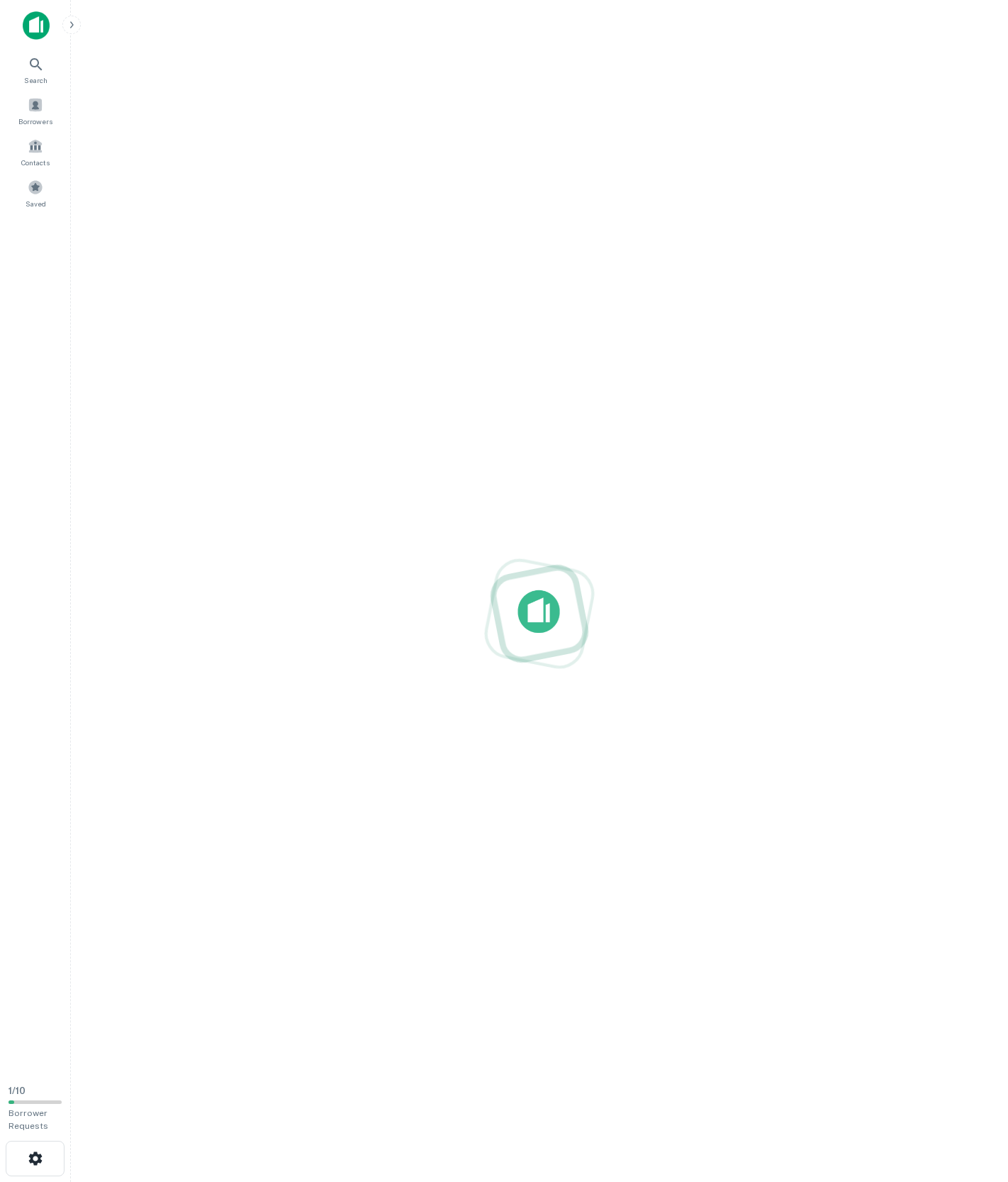 This screenshot has height=1182, width=1008. What do you see at coordinates (17, 1090) in the screenshot?
I see `span: 1 / 10` at bounding box center [17, 1090].